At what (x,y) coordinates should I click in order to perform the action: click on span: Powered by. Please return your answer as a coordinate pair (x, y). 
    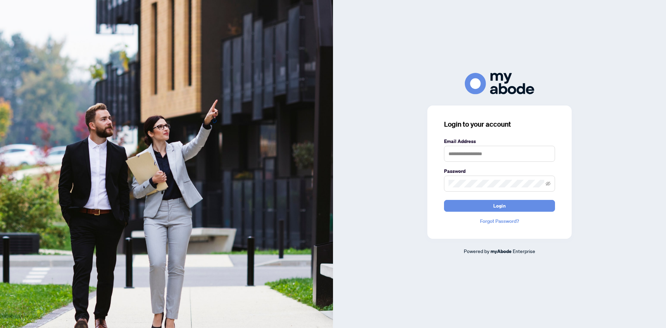
    Looking at the image, I should click on (476, 251).